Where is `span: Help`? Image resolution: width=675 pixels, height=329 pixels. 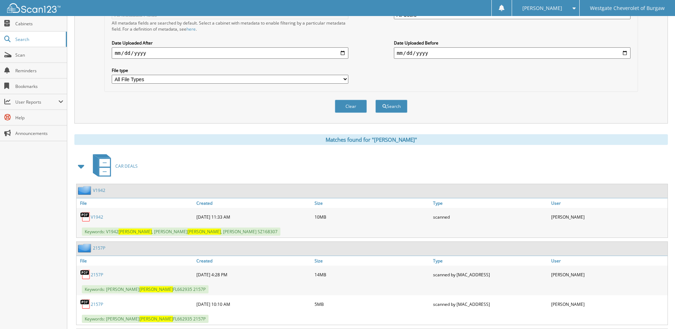
span: Help is located at coordinates (39, 117).